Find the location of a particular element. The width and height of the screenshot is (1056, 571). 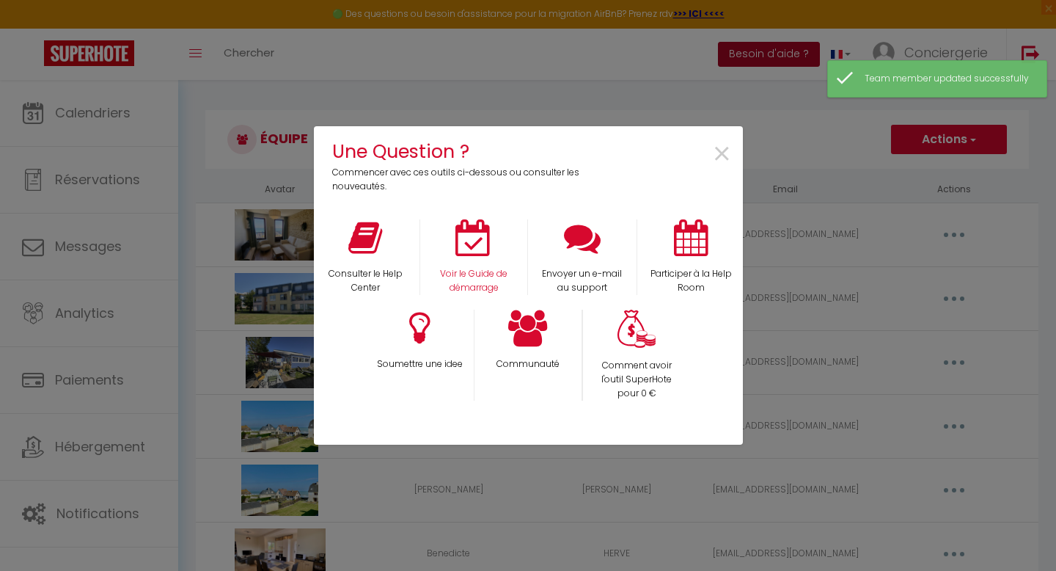

p: Envoyer un e-mail au support is located at coordinates (582, 281).